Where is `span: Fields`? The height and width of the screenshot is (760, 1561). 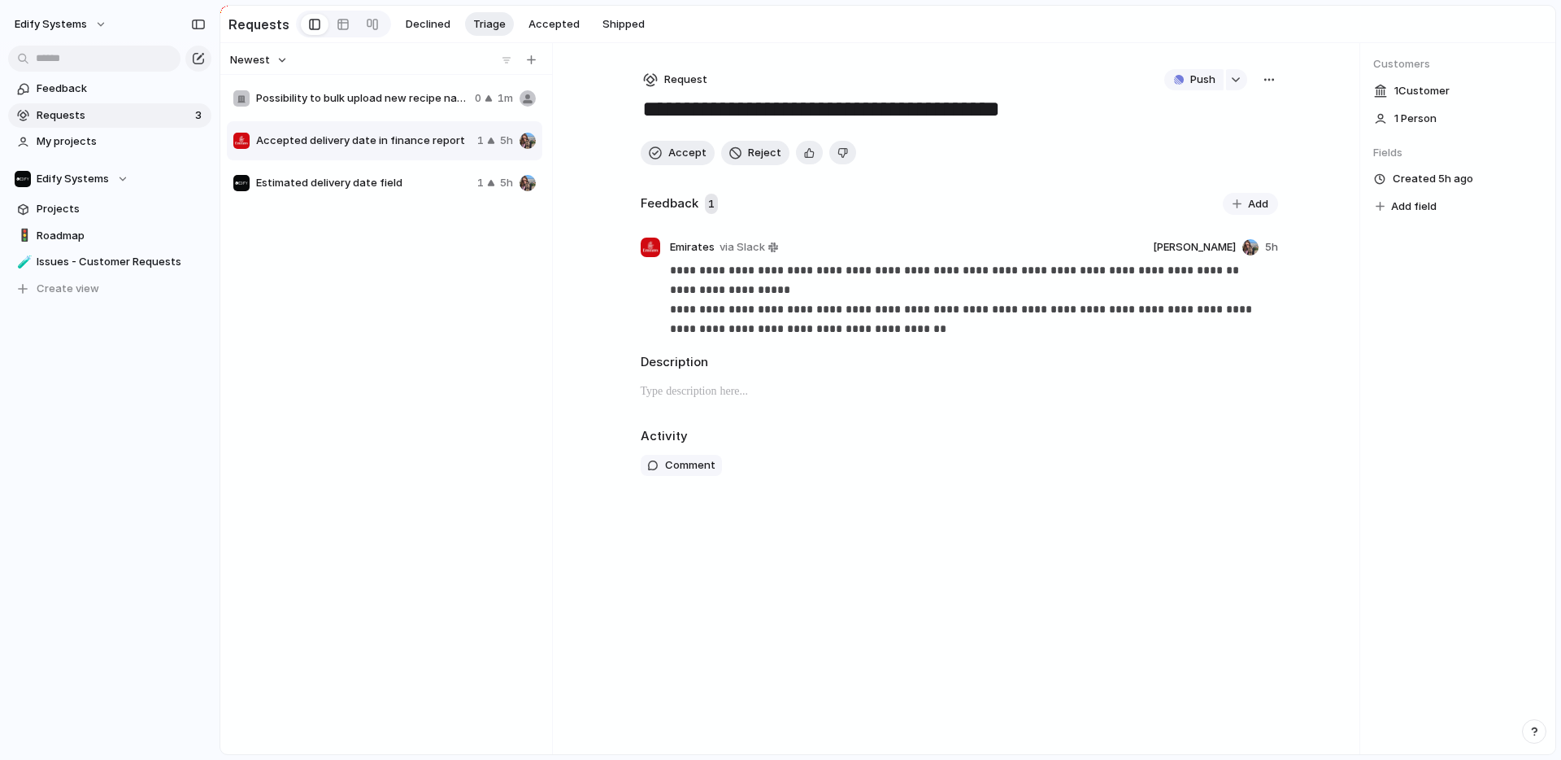
span: Fields is located at coordinates (1458, 153).